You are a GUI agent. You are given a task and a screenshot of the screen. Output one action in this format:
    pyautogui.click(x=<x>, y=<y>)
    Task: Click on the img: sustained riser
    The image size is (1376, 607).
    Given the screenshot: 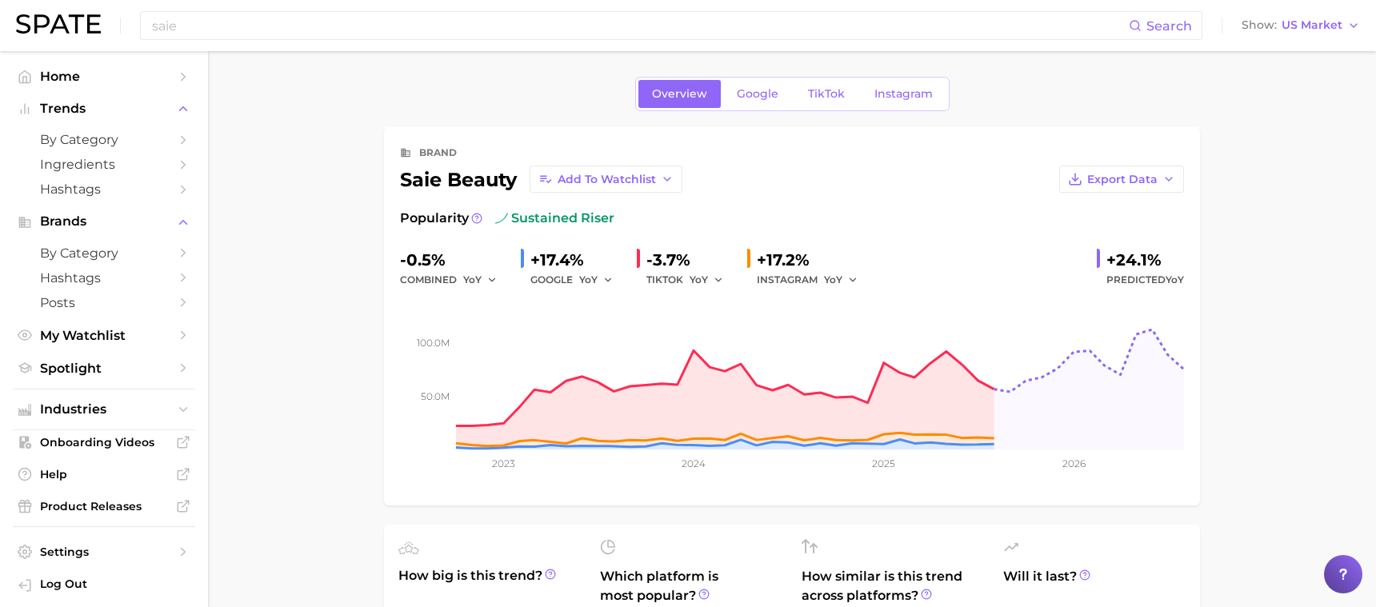 What is the action you would take?
    pyautogui.click(x=502, y=218)
    